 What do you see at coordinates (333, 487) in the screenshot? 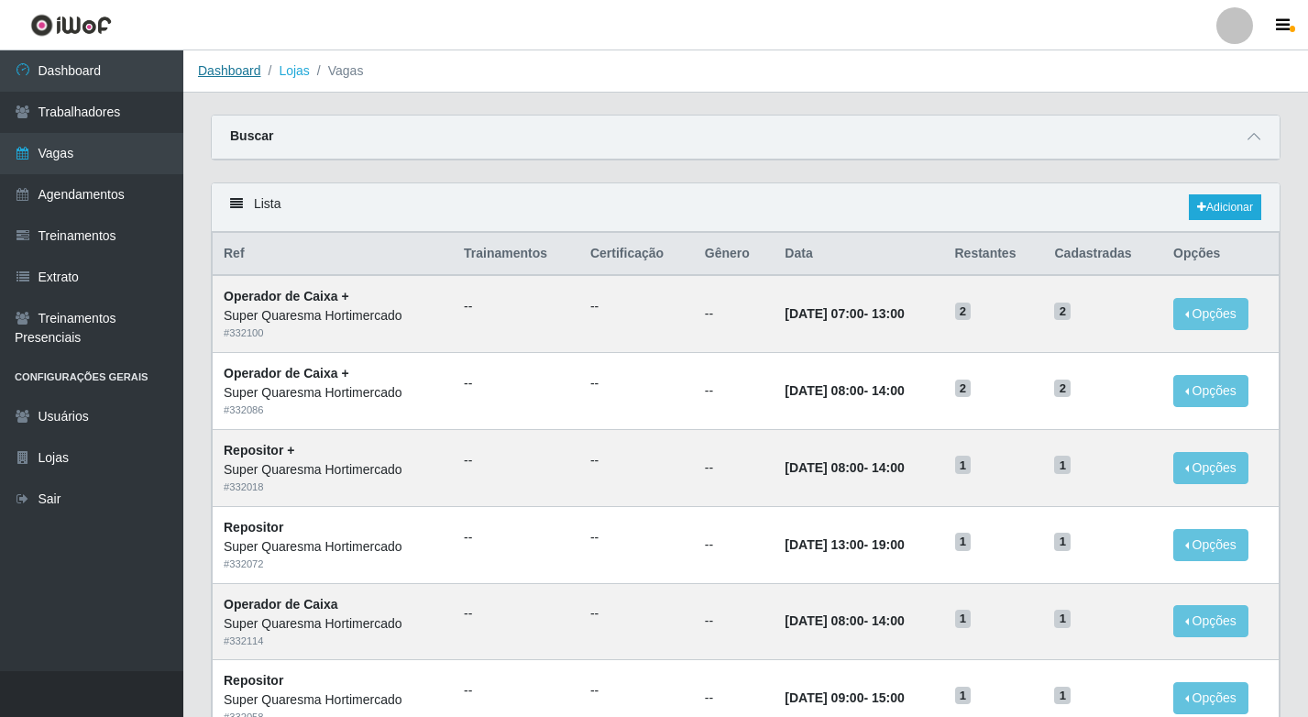
I see `div: # 332018` at bounding box center [333, 487].